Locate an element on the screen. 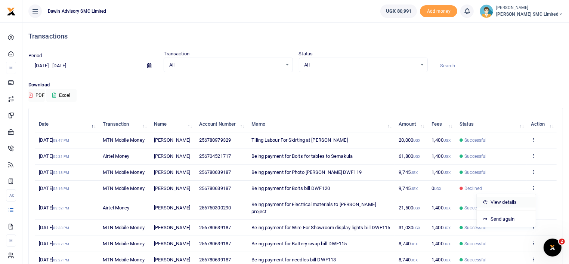 This screenshot has width=569, height=264. span: Being payment for Wire For Showroom display lights bill DWF115 is located at coordinates (321, 227).